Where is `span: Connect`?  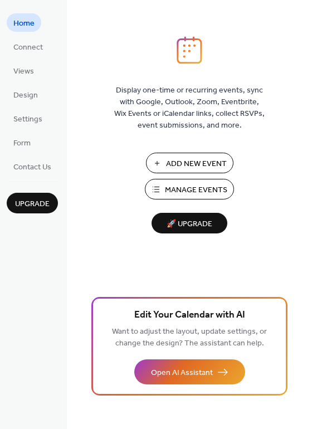
span: Connect is located at coordinates (28, 47).